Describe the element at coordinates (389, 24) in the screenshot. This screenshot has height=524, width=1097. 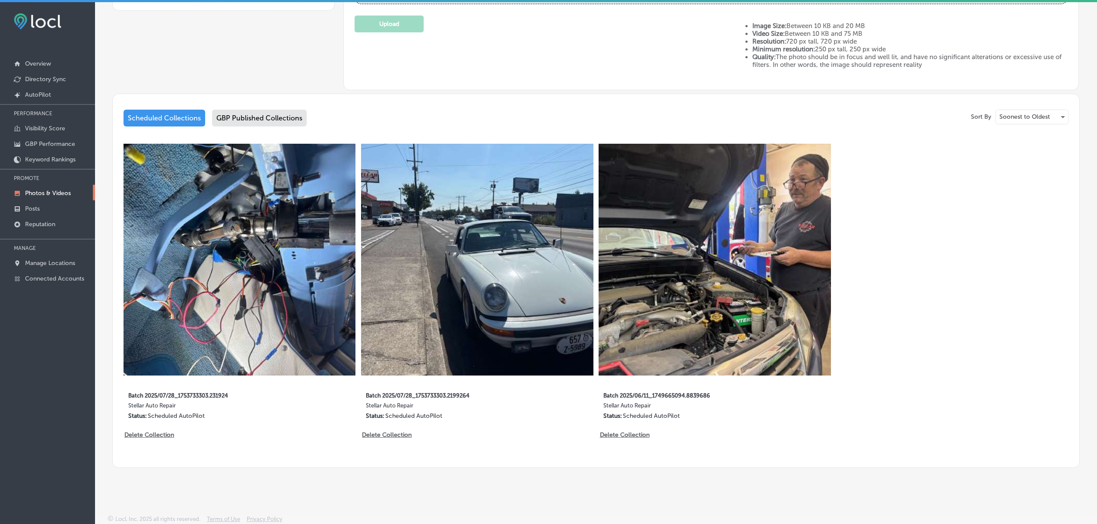
I see `button: Upload` at that location.